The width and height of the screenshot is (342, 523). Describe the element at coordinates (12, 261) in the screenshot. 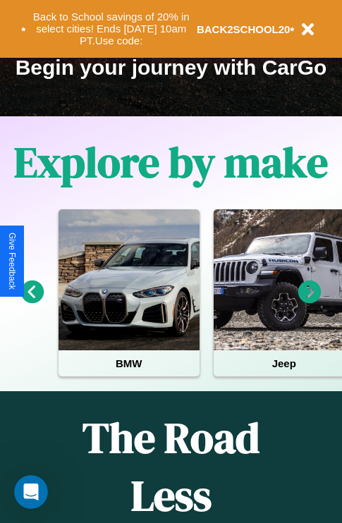

I see `div: Give Feedback` at that location.